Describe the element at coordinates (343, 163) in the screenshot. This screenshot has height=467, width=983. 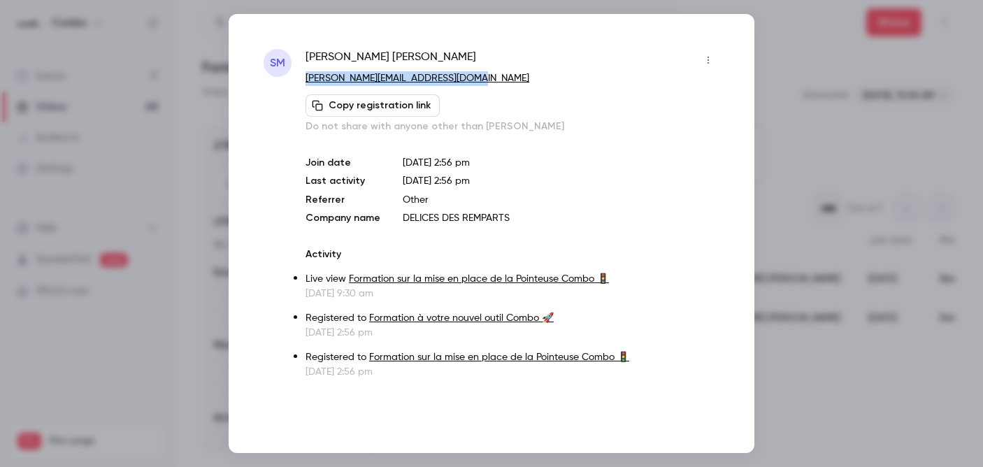
I see `p: Join date` at that location.